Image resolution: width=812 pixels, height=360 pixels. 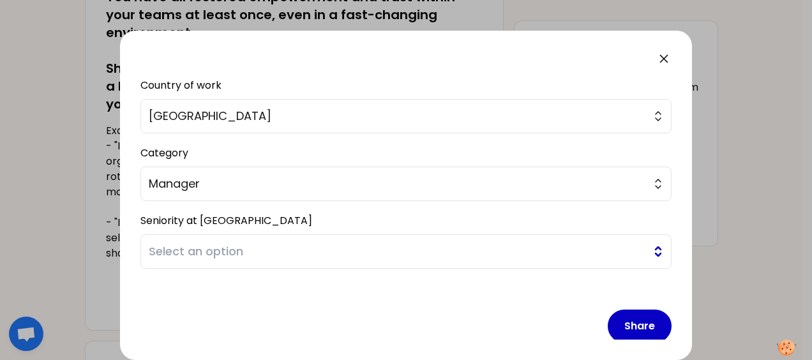 I want to click on span: Select an option, so click(x=397, y=251).